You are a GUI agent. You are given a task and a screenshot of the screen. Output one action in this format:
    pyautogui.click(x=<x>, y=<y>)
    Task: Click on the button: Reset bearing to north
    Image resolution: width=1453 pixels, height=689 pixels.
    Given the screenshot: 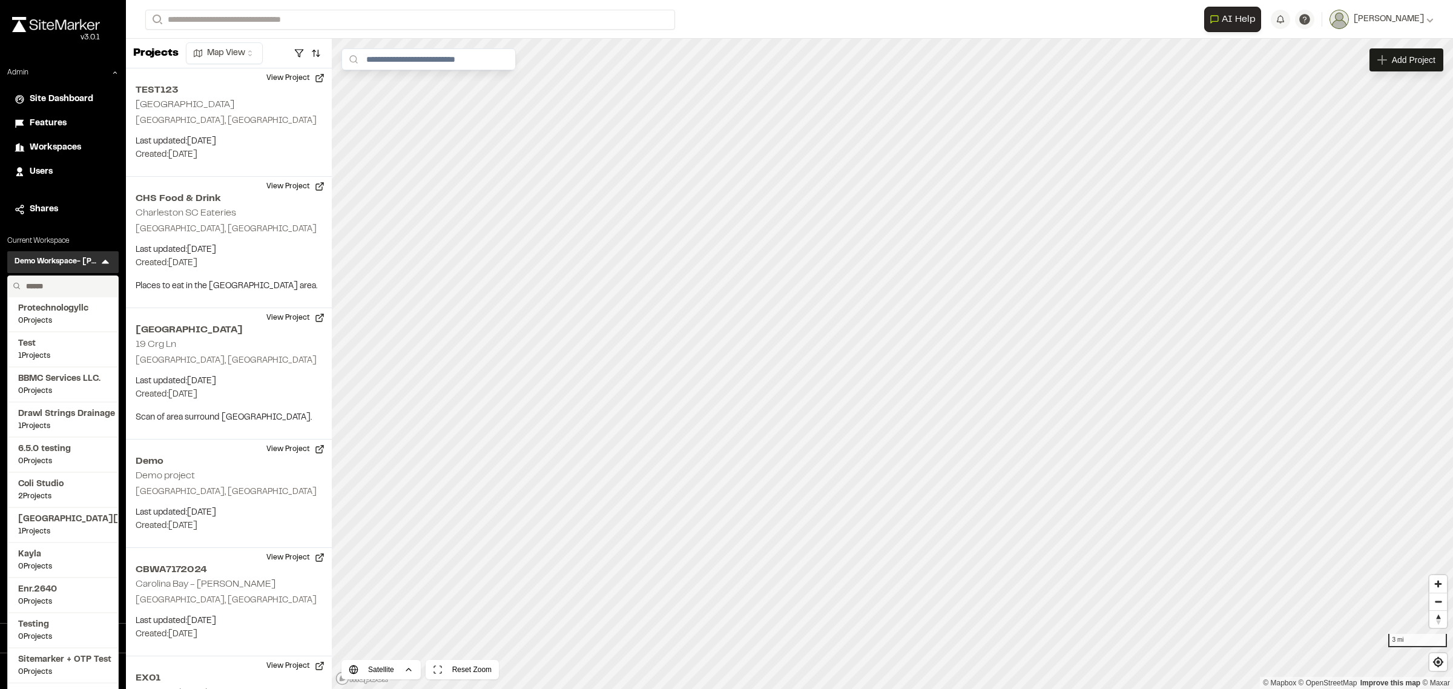 What is the action you would take?
    pyautogui.click(x=1438, y=619)
    